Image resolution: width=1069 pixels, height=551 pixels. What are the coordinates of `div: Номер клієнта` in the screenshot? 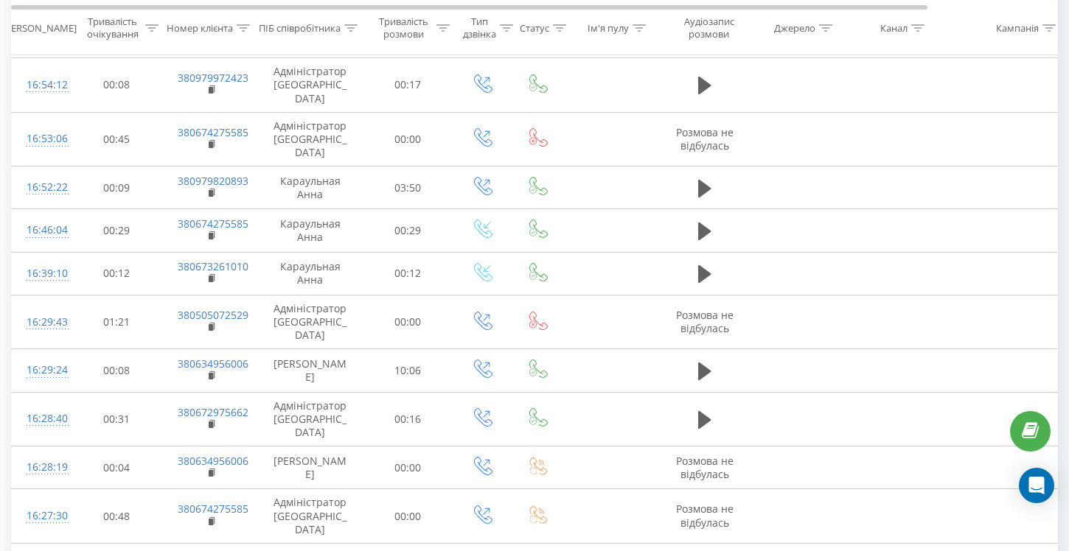 It's located at (200, 27).